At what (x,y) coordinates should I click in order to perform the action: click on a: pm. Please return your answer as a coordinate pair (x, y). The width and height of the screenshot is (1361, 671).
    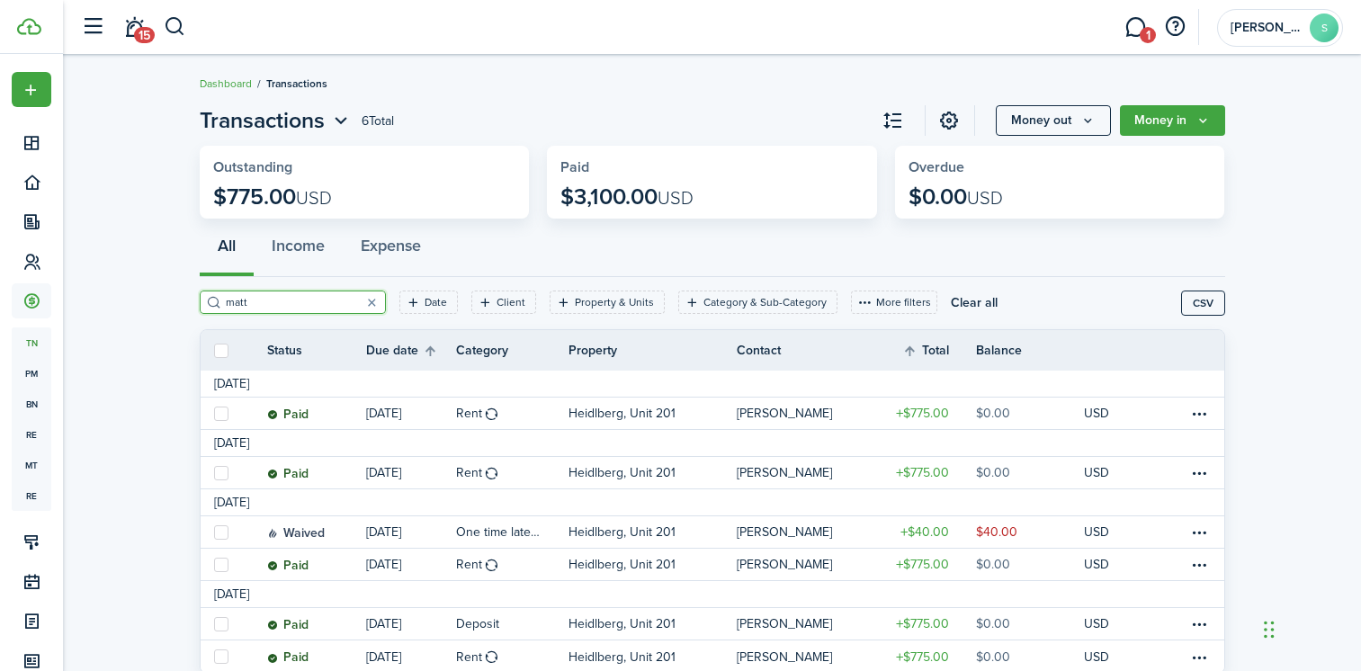
    Looking at the image, I should click on (31, 373).